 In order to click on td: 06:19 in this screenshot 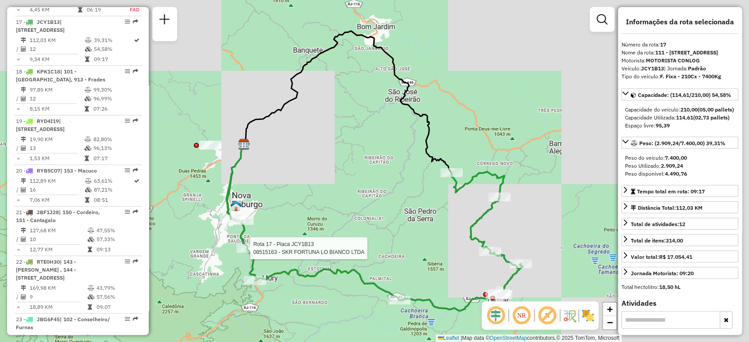, I will do `click(104, 10)`.